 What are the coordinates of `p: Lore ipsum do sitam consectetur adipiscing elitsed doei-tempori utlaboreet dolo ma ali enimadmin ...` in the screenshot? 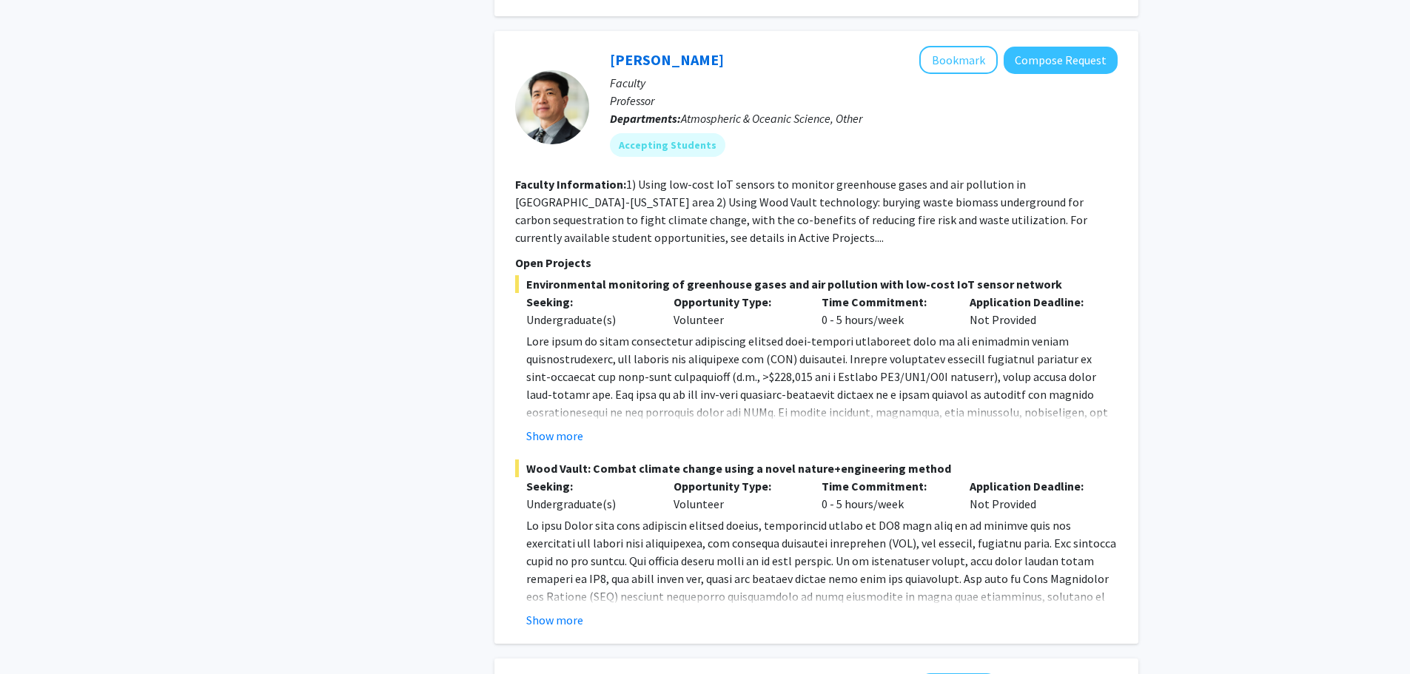 It's located at (822, 457).